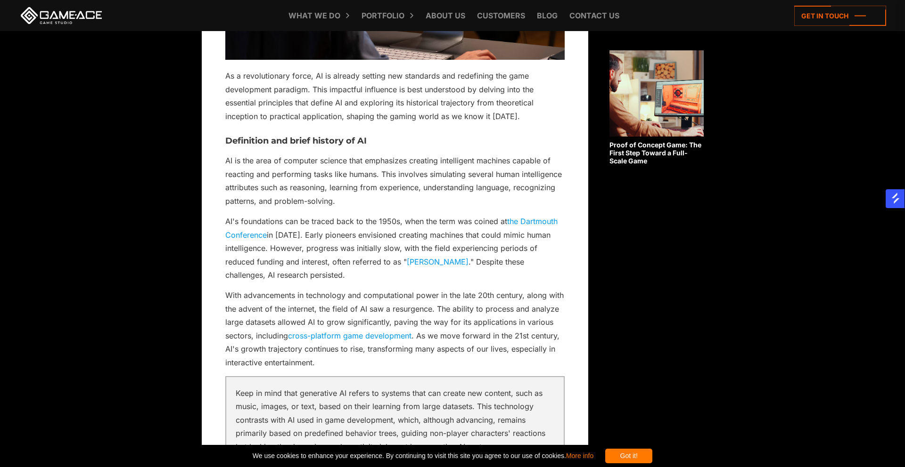  I want to click on img: Related, so click(656, 93).